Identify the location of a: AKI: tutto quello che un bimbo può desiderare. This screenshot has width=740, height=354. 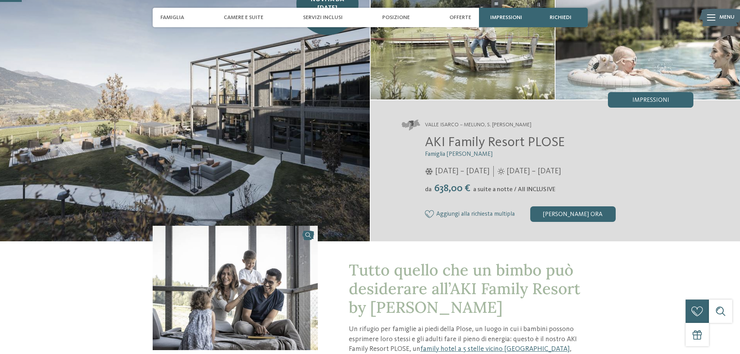
(235, 287).